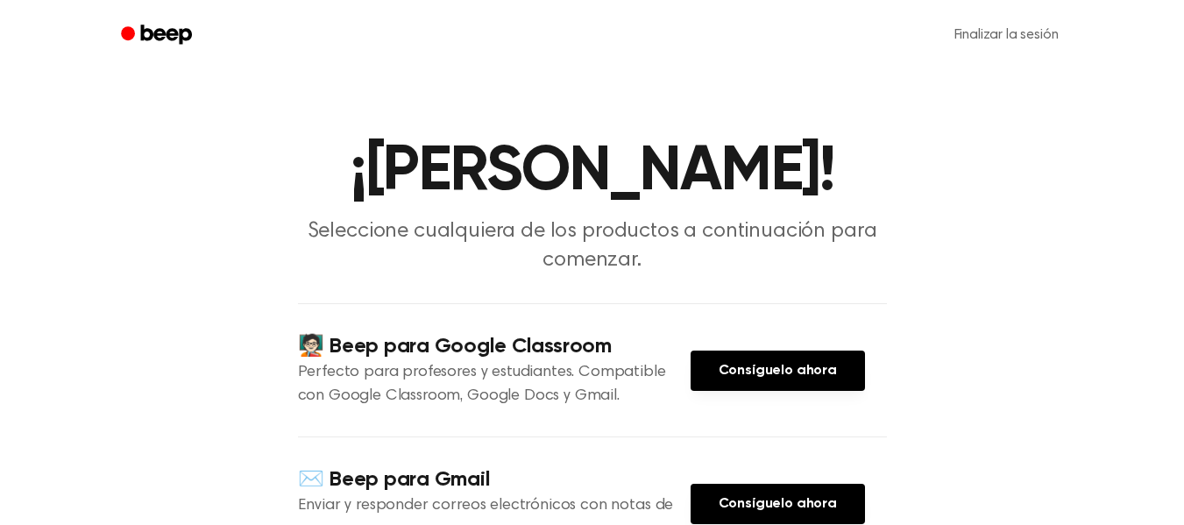 Image resolution: width=1184 pixels, height=525 pixels. Describe the element at coordinates (1006, 35) in the screenshot. I see `font: Finalizar la sesión` at that location.